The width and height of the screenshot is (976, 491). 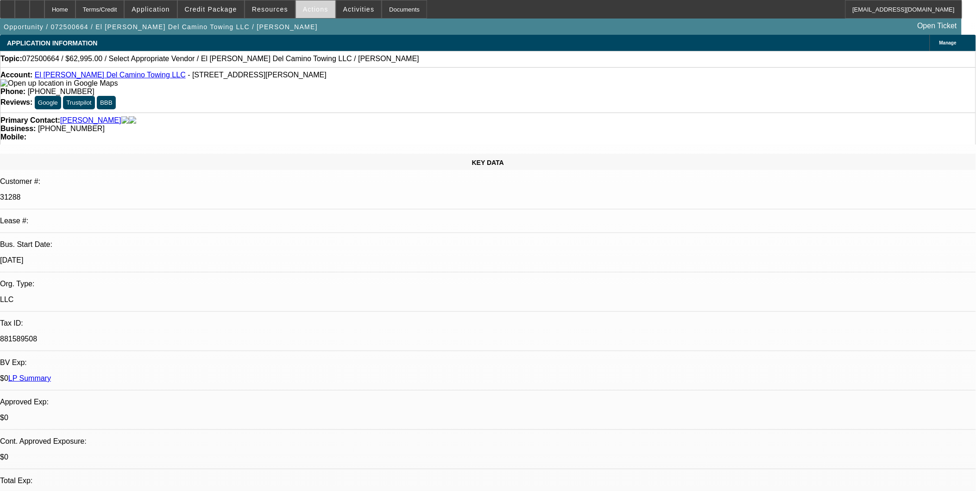 I want to click on img: facebook-icon.png, so click(x=125, y=120).